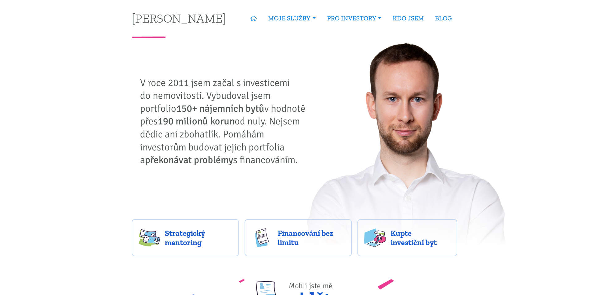 Image resolution: width=589 pixels, height=295 pixels. Describe the element at coordinates (311, 237) in the screenshot. I see `span: Financování bez limitu` at that location.